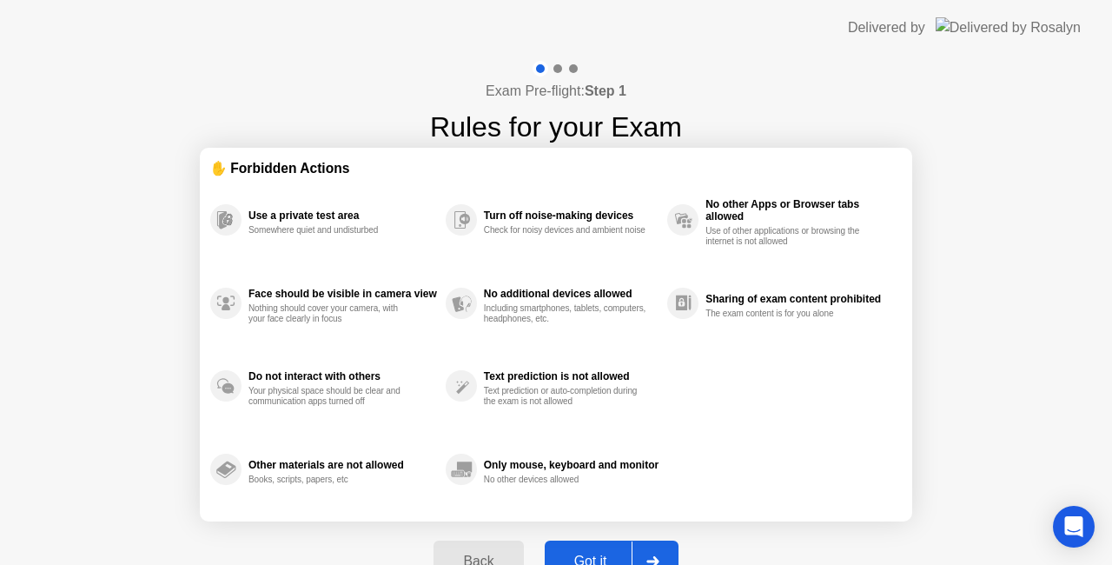  Describe the element at coordinates (571, 294) in the screenshot. I see `div: No additional devices allowed` at that location.